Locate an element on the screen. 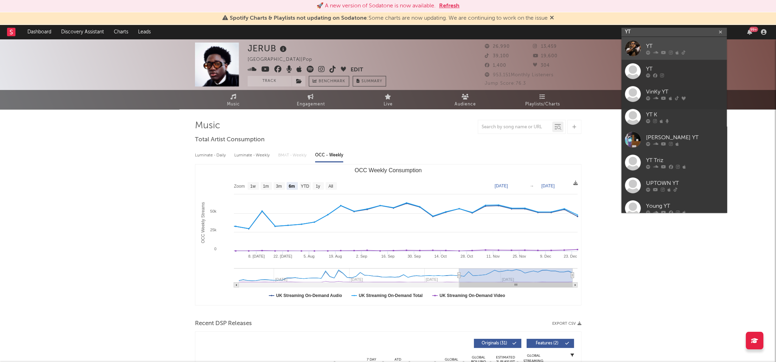  span: Playlists/Charts is located at coordinates (543, 104).